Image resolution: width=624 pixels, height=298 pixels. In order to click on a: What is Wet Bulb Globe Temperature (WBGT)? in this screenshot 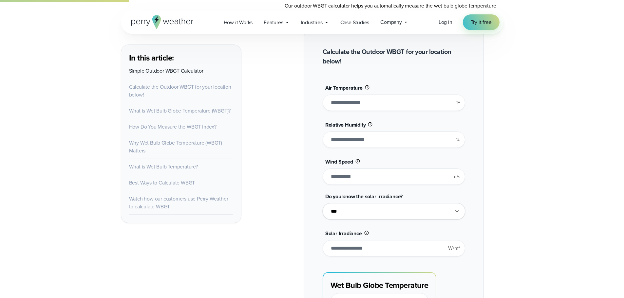, I will do `click(180, 111)`.